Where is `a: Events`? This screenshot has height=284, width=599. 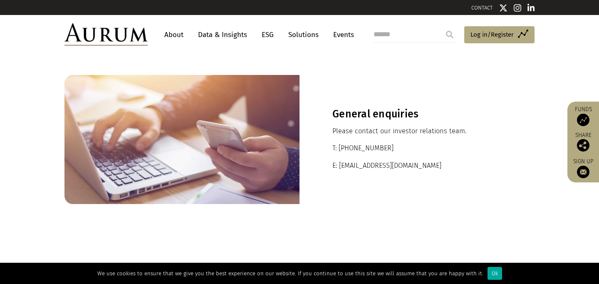 a: Events is located at coordinates (341, 35).